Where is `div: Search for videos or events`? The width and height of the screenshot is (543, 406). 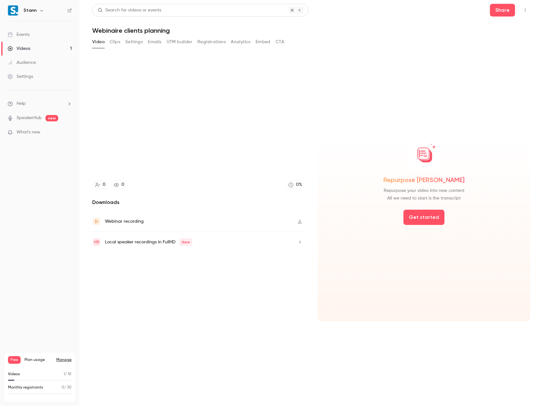
div: Search for videos or events is located at coordinates (129, 10).